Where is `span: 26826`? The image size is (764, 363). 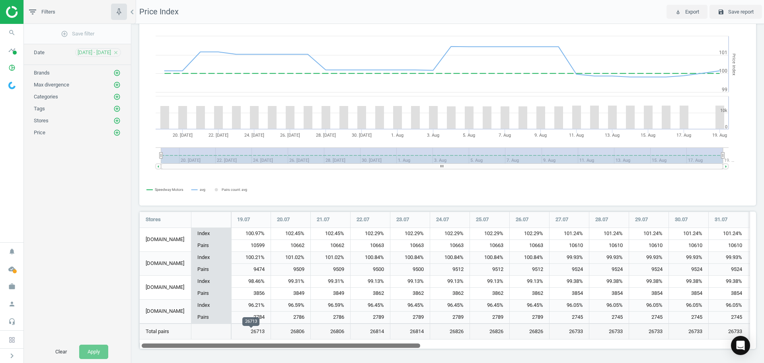
span: 26826 is located at coordinates (490, 331).